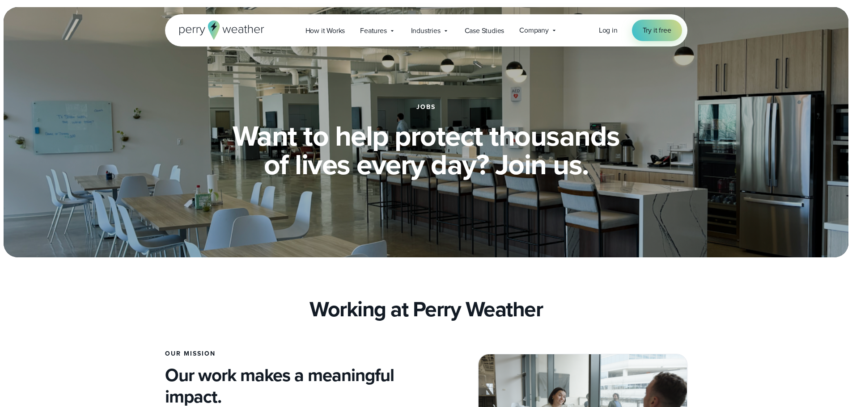 The width and height of the screenshot is (852, 407). What do you see at coordinates (534, 30) in the screenshot?
I see `span: Company` at bounding box center [534, 30].